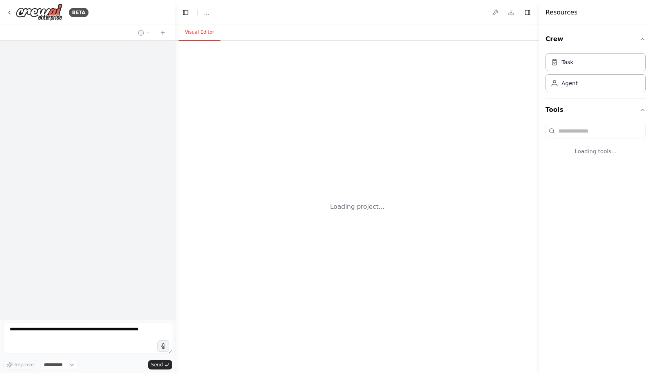  Describe the element at coordinates (163, 33) in the screenshot. I see `button: Start a new chat` at that location.